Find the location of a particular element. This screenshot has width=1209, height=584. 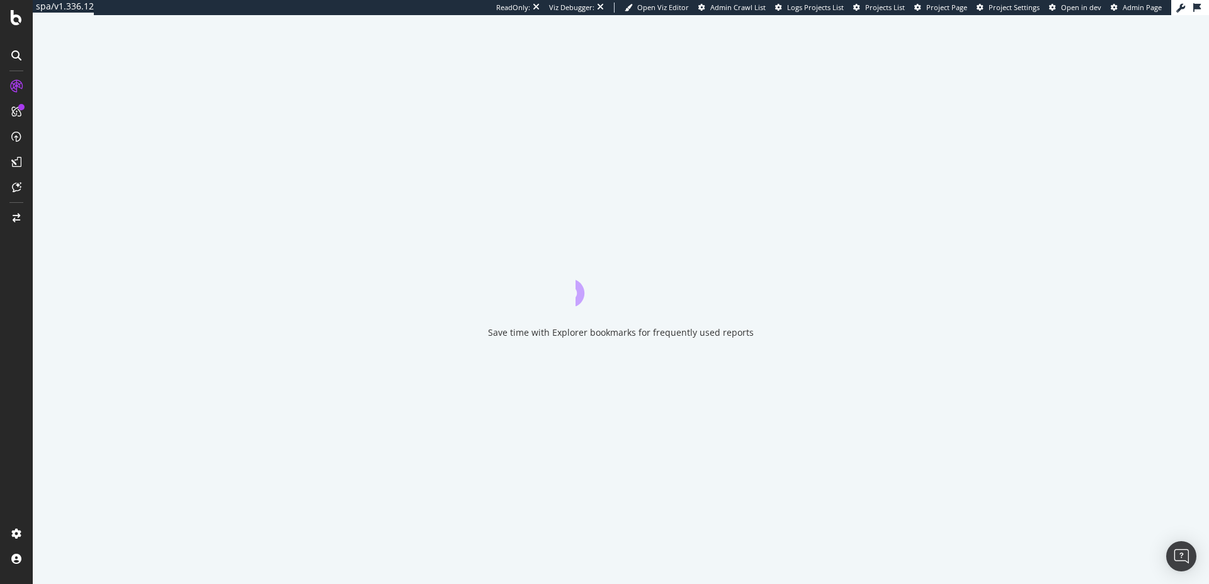

a: Project Settings is located at coordinates (1008, 8).